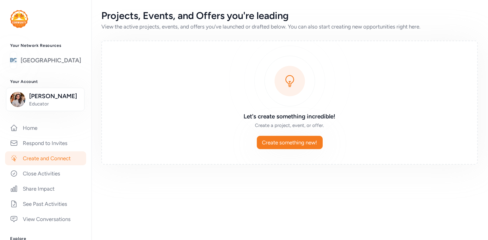  What do you see at coordinates (290, 16) in the screenshot?
I see `div: Projects, Events, and Offers you're leading` at bounding box center [290, 16].